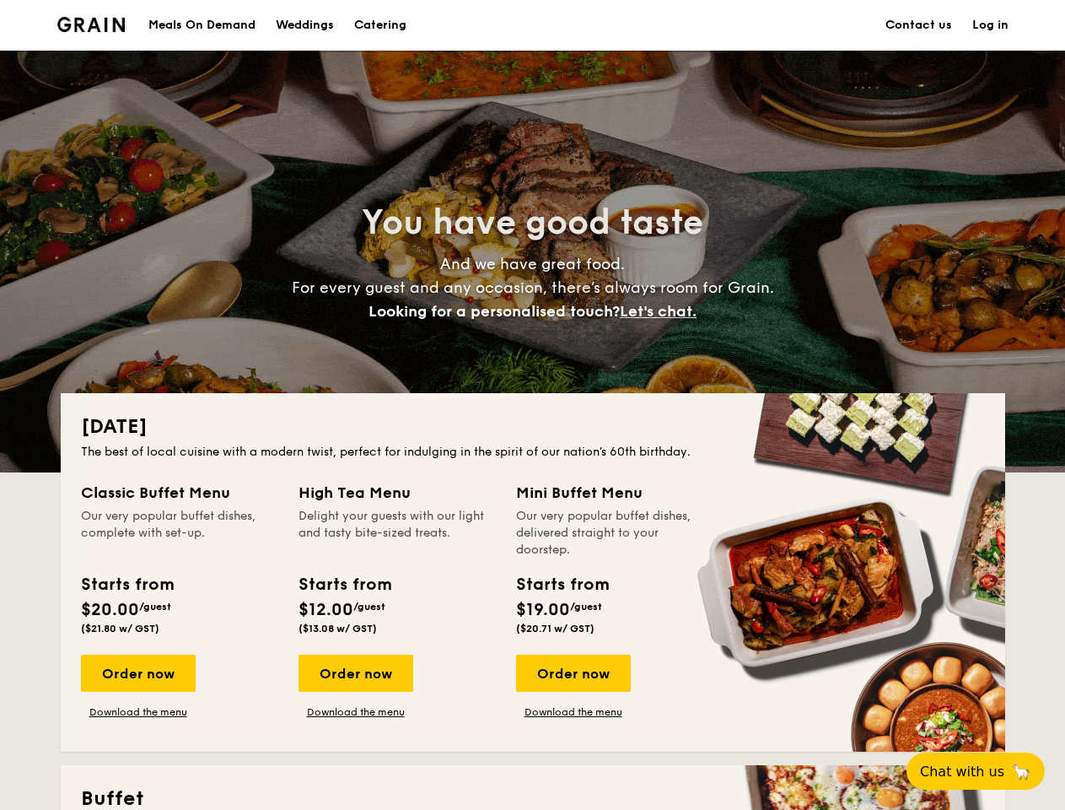 The image size is (1065, 810). I want to click on div: Mini Buffet Menu, so click(615, 493).